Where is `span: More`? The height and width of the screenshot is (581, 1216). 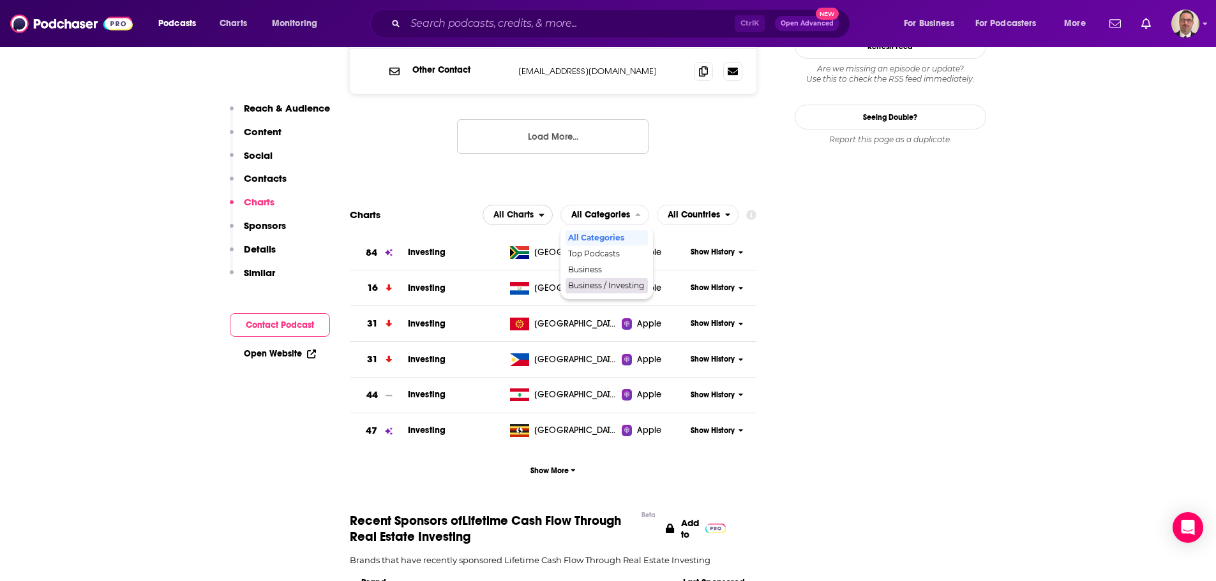 span: More is located at coordinates (1075, 24).